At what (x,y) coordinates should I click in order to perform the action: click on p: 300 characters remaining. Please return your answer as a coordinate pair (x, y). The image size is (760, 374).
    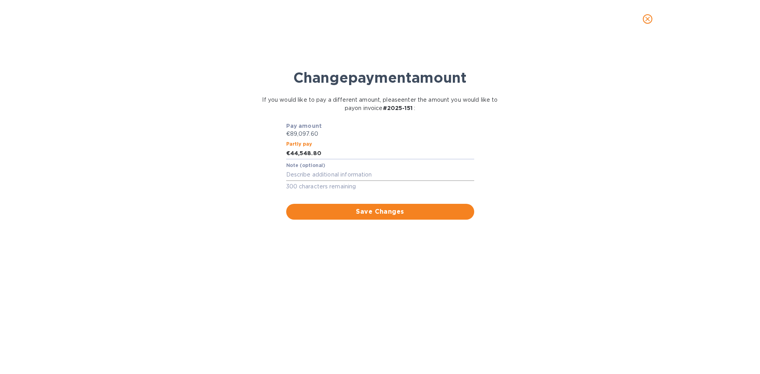
    Looking at the image, I should click on (380, 186).